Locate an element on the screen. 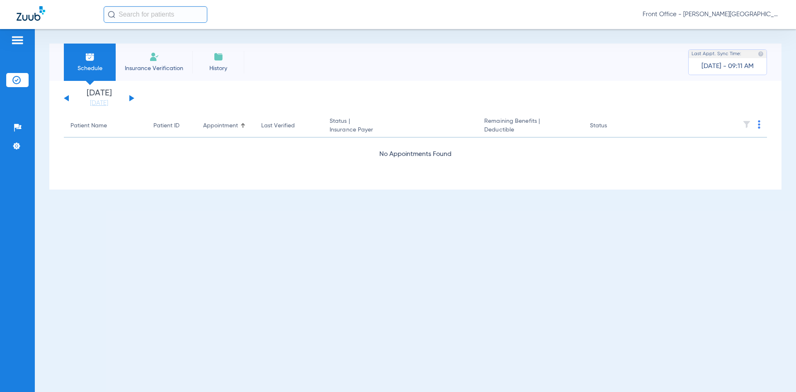 The height and width of the screenshot is (392, 796). th: Status is located at coordinates (611, 126).